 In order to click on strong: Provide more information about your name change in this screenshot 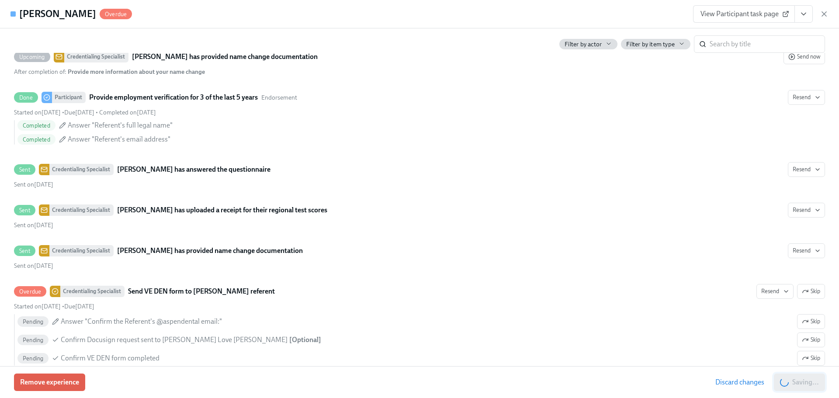, I will do `click(136, 72)`.